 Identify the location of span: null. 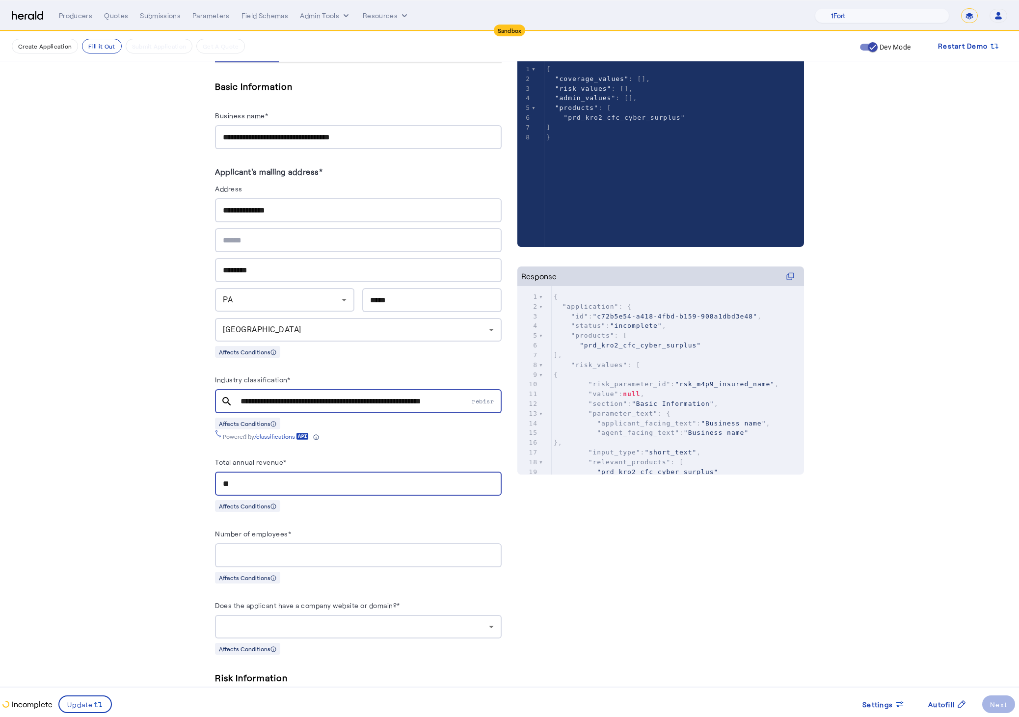
(631, 394).